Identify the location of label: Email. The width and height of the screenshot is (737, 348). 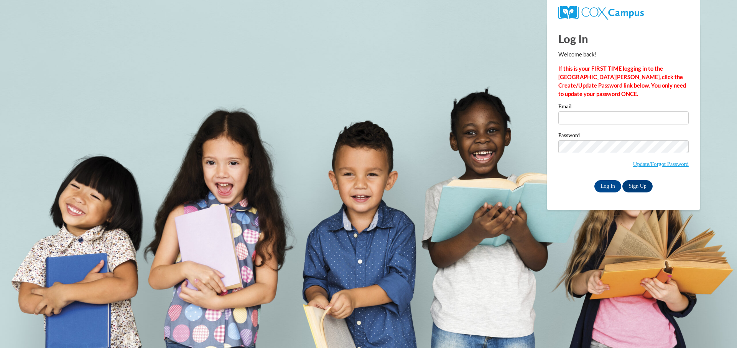
(624, 107).